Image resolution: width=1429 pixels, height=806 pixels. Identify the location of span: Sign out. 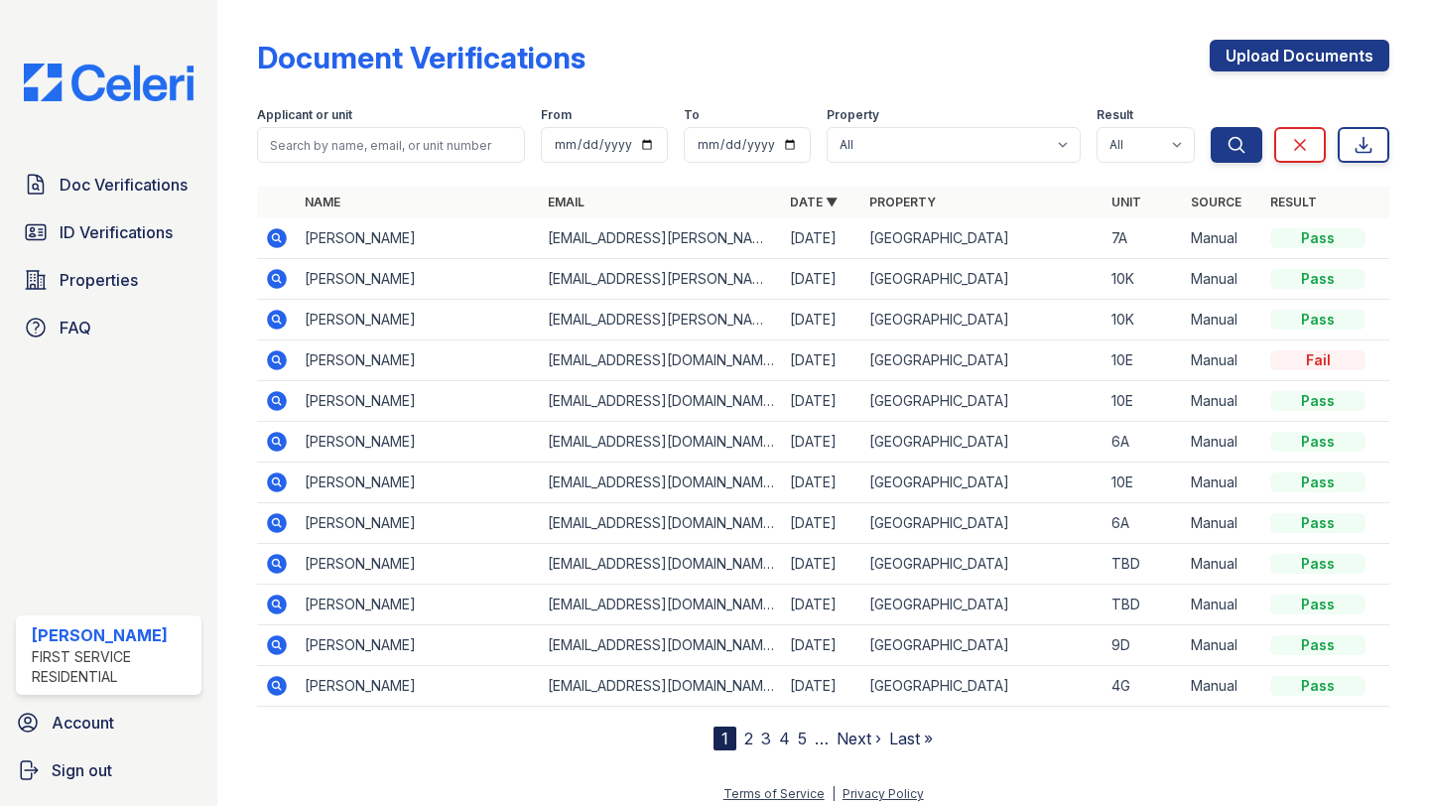
(81, 770).